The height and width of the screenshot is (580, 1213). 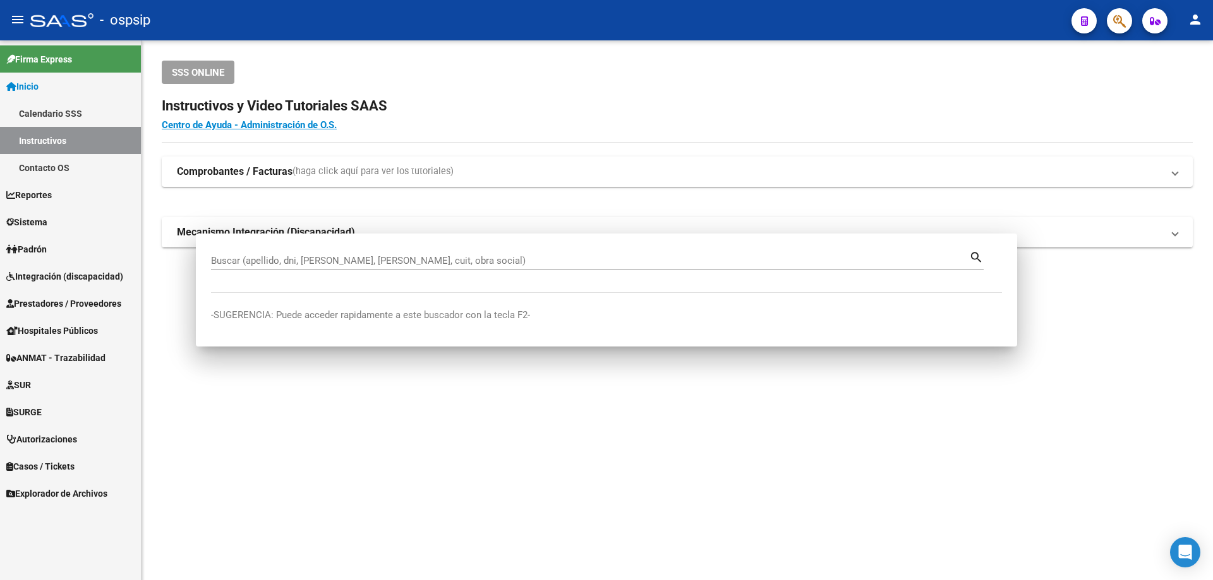 I want to click on h2: Instructivos y Video Tutoriales SAAS, so click(x=677, y=106).